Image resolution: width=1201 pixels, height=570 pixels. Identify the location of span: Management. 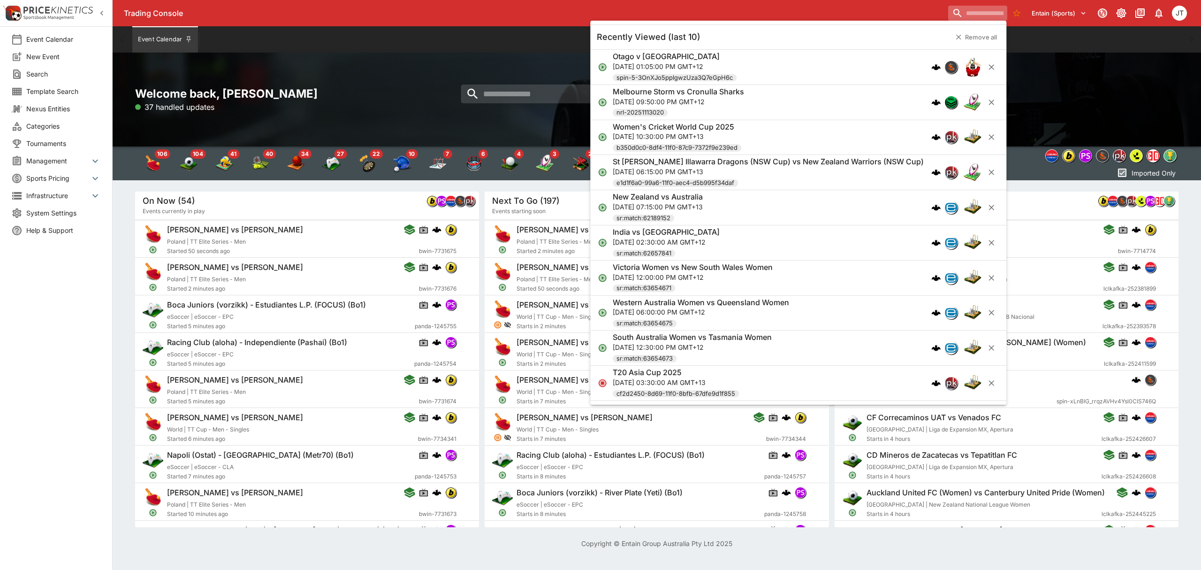
(58, 160).